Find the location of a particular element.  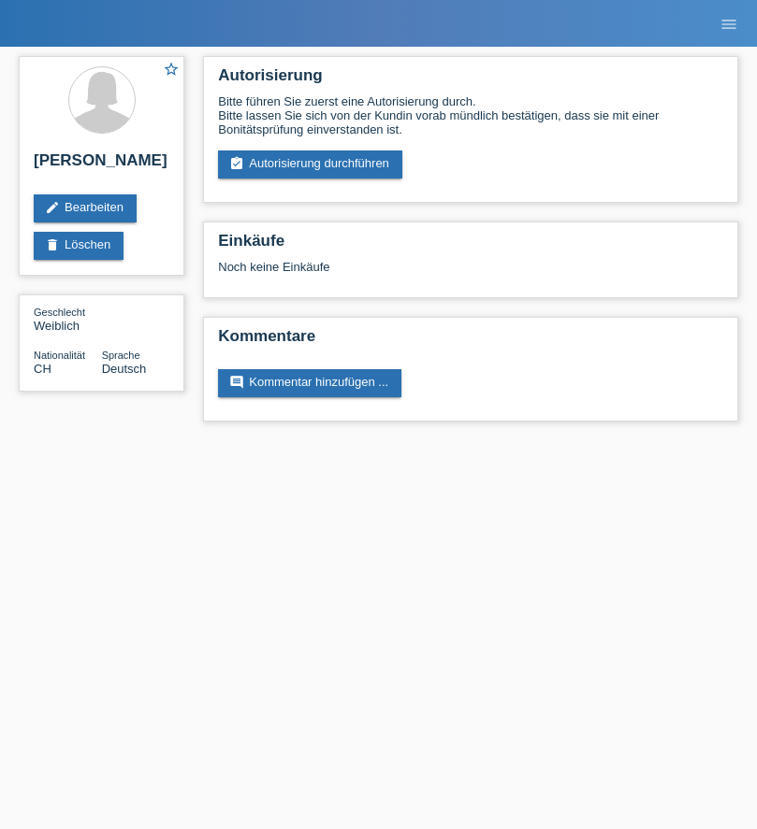

i: comment is located at coordinates (237, 382).